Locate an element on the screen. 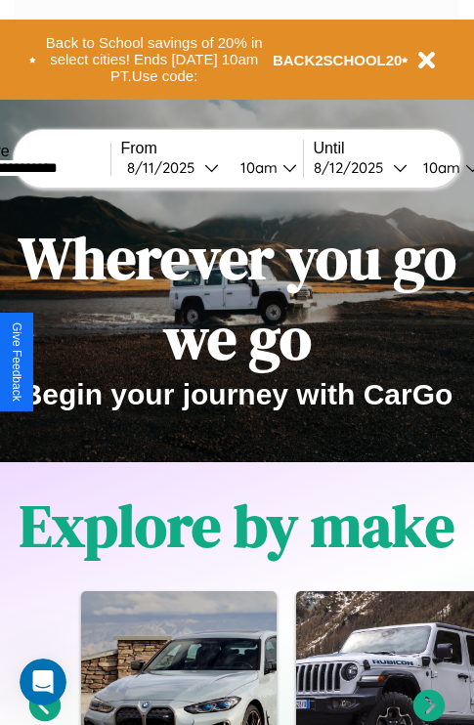  button: 8/11/2025 is located at coordinates (173, 167).